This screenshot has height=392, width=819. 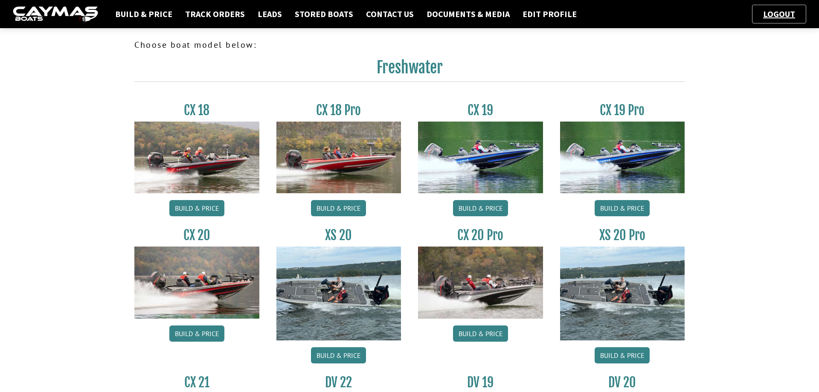 What do you see at coordinates (197, 157) in the screenshot?
I see `img: CX-18S_thumbnail.jpg` at bounding box center [197, 157].